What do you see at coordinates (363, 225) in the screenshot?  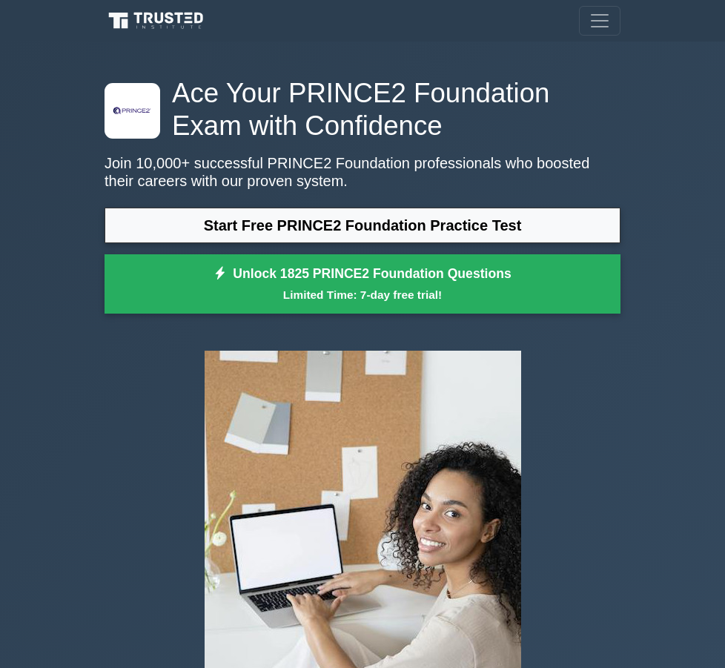 I see `a: Start Free PRINCE2 Foundation Practice Test` at bounding box center [363, 225].